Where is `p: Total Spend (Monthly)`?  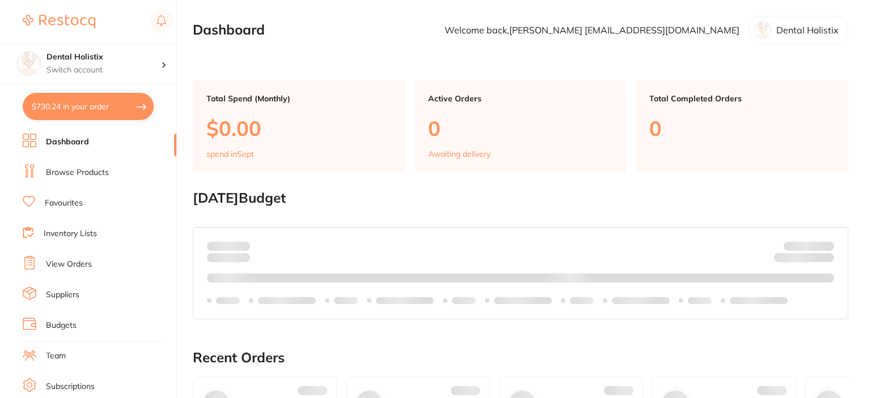 p: Total Spend (Monthly) is located at coordinates (299, 99).